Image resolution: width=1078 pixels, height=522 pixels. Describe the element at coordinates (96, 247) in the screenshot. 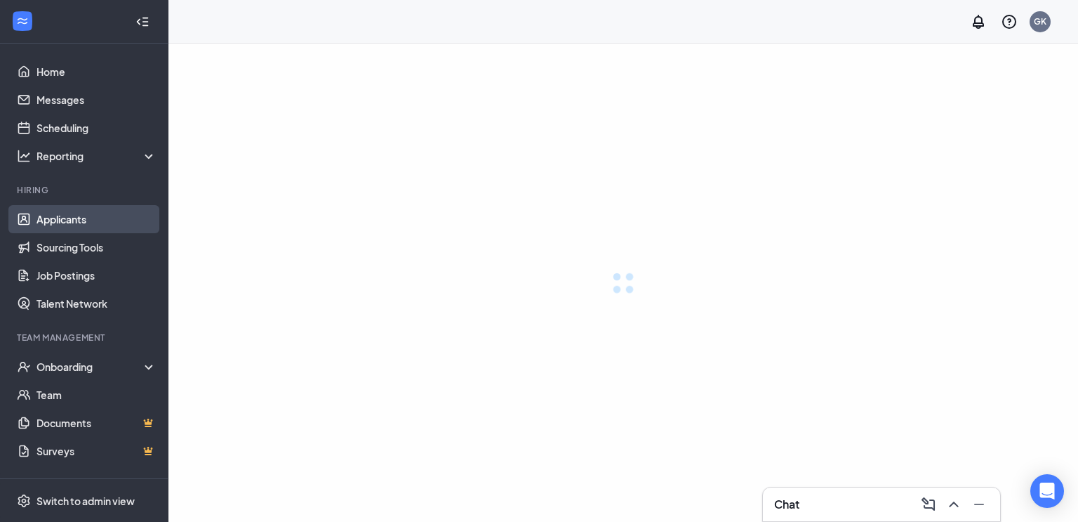

I see `a: Sourcing Tools` at that location.